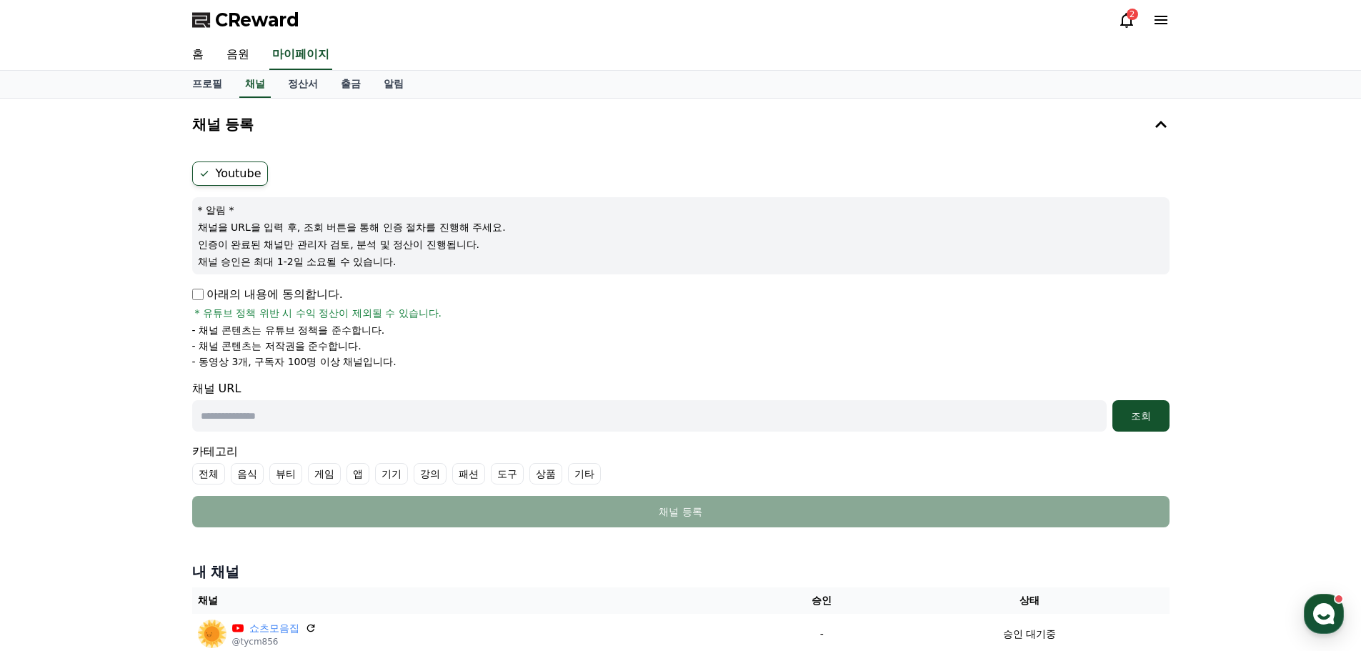 This screenshot has width=1361, height=651. I want to click on a: 2, so click(1127, 20).